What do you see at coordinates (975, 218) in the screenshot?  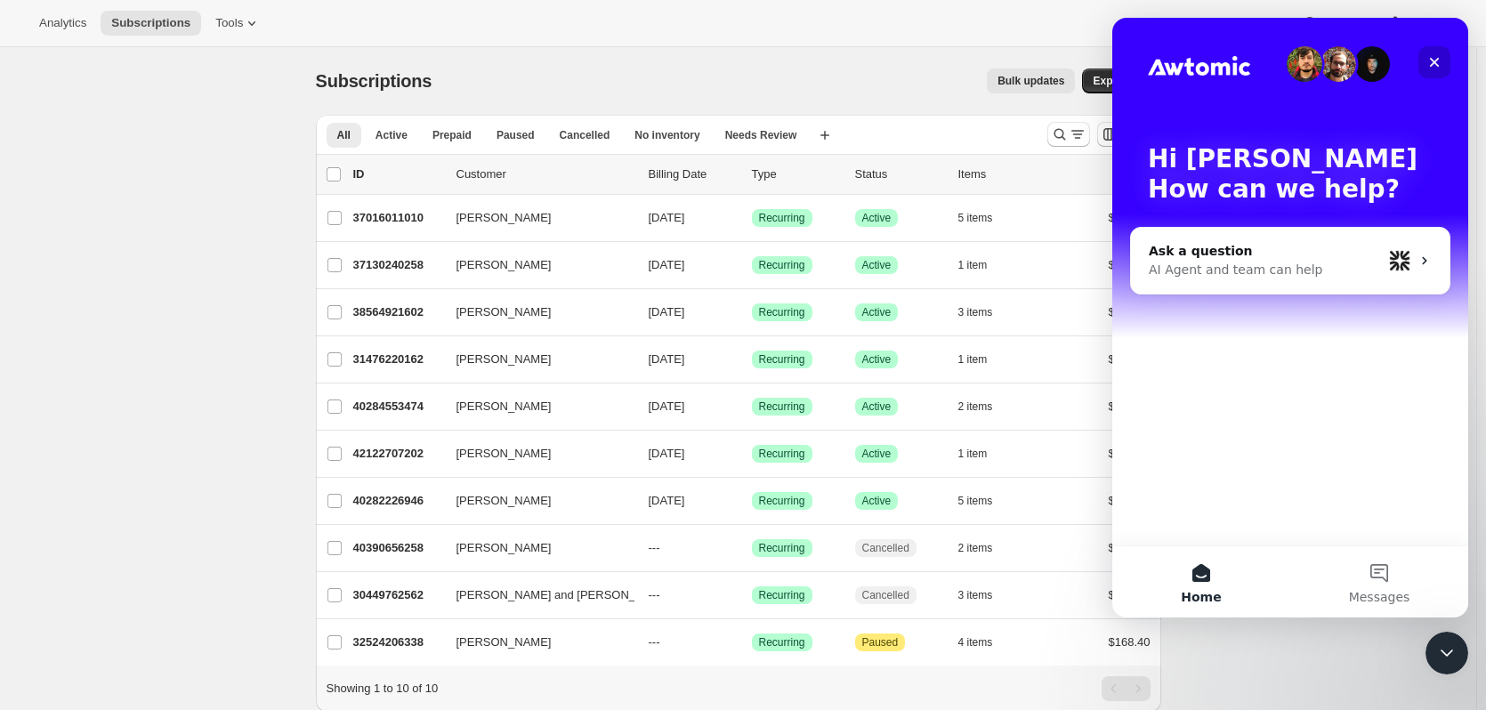 I see `span: 5 items` at bounding box center [975, 218].